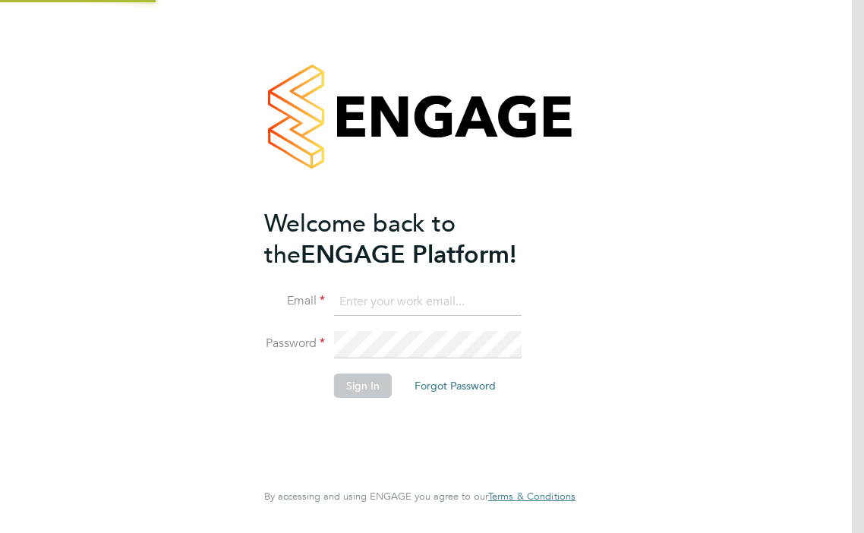 This screenshot has height=533, width=864. Describe the element at coordinates (412, 239) in the screenshot. I see `h2: ENGAGE Platform!` at that location.